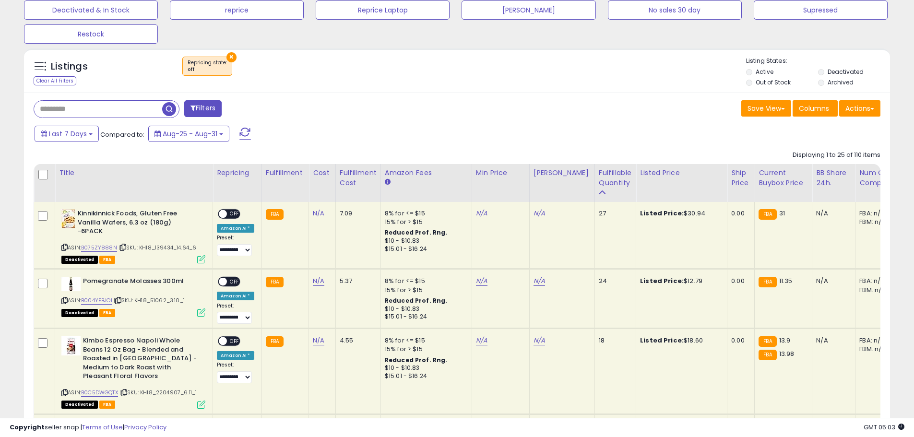  What do you see at coordinates (680, 214) in the screenshot?
I see `div: $30.94` at bounding box center [680, 214].